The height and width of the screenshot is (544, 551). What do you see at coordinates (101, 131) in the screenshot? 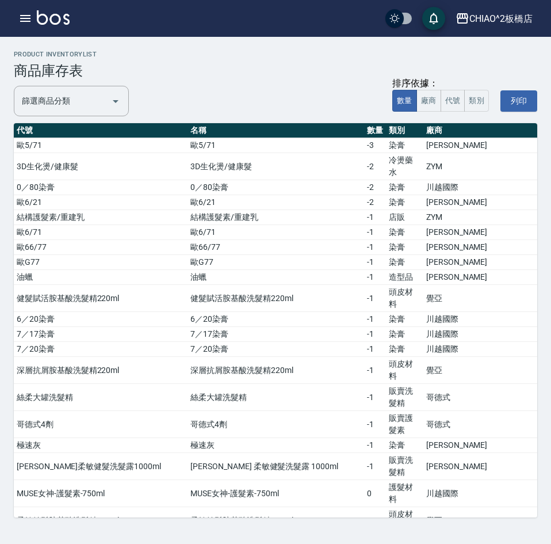
I see `th: 代號` at bounding box center [101, 131].